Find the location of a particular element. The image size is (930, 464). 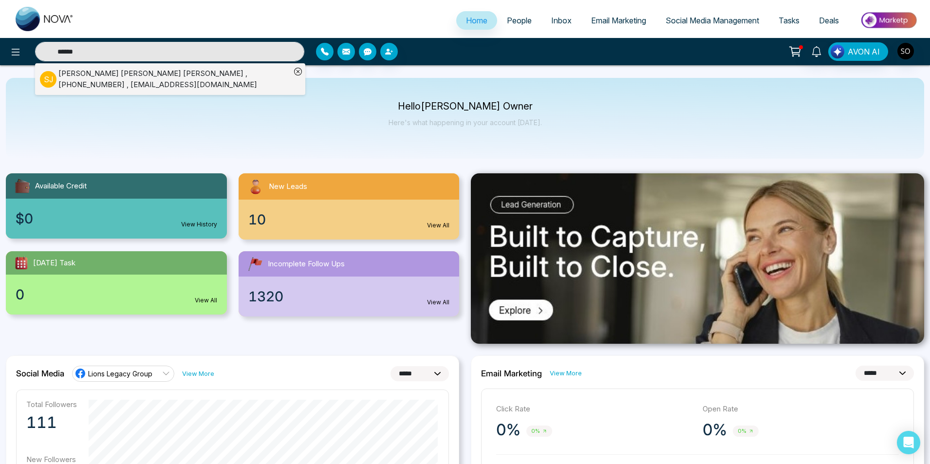

p: Open Rate is located at coordinates (801, 409).